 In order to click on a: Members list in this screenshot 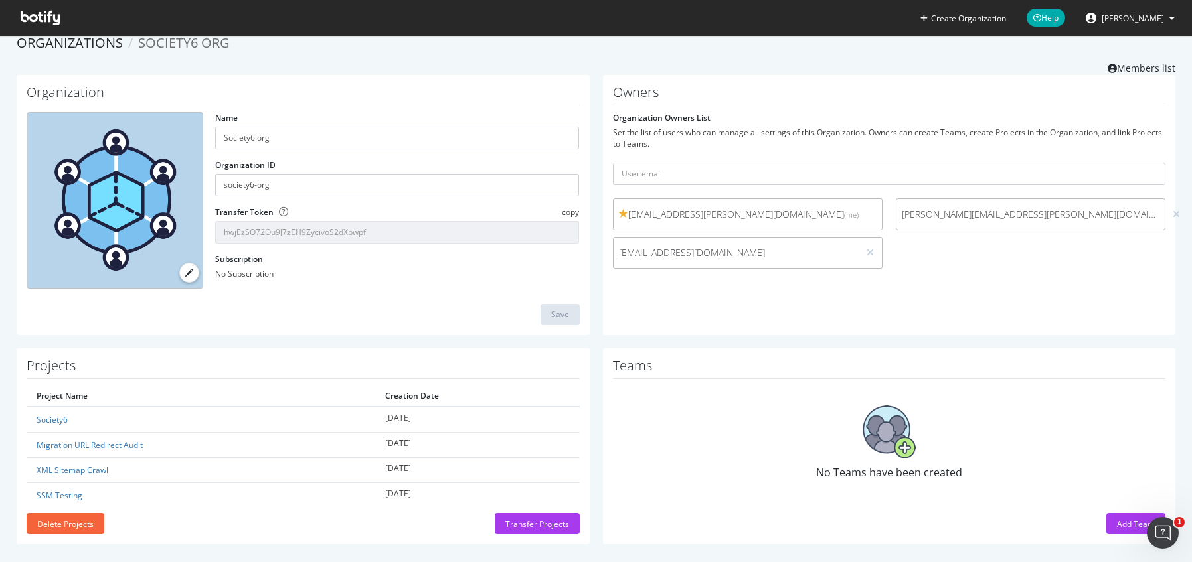, I will do `click(1141, 66)`.